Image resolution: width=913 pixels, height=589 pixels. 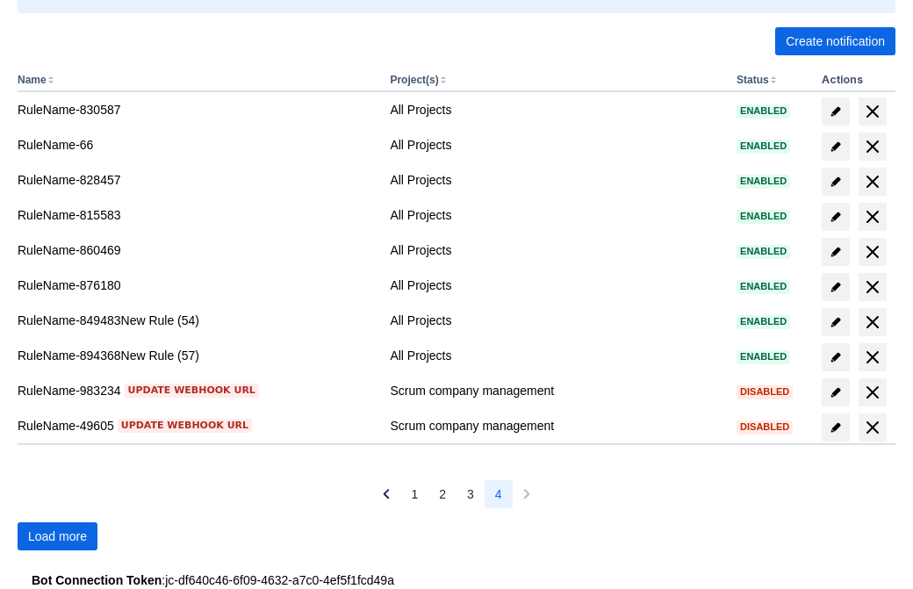 I want to click on span: 3, so click(x=471, y=494).